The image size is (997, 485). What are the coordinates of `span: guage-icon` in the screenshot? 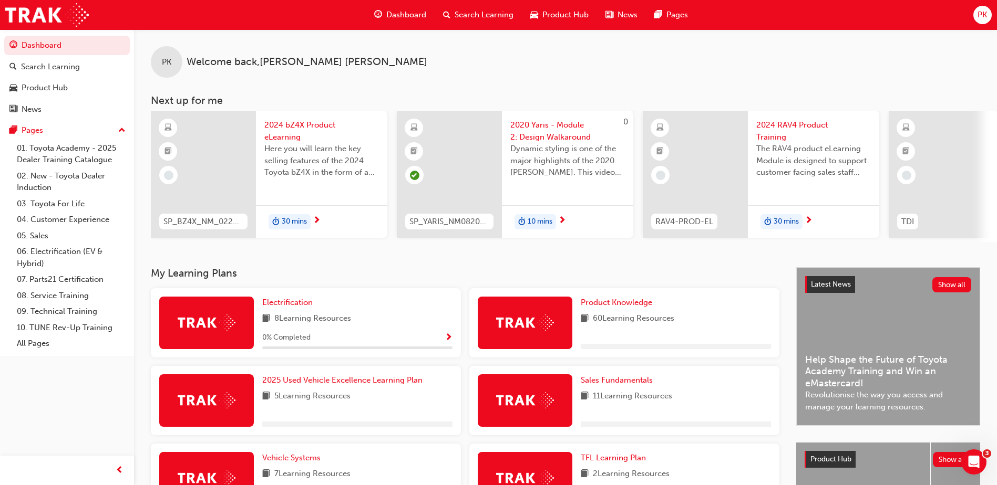 It's located at (378, 15).